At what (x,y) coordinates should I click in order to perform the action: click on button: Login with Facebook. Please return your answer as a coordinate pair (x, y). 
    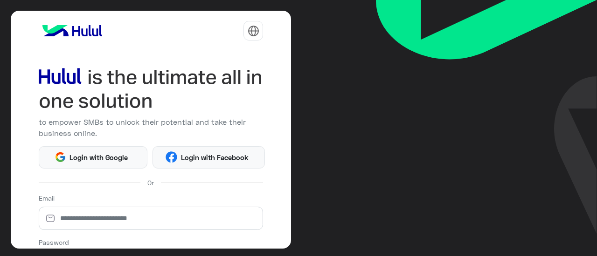
    Looking at the image, I should click on (208, 158).